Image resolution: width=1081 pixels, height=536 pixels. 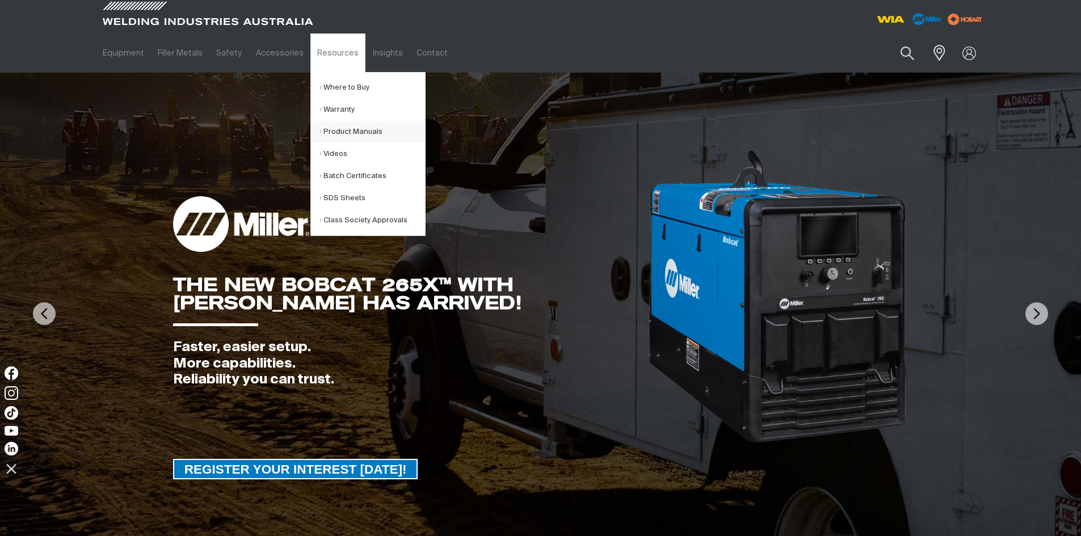 I want to click on nav: Main, so click(x=430, y=53).